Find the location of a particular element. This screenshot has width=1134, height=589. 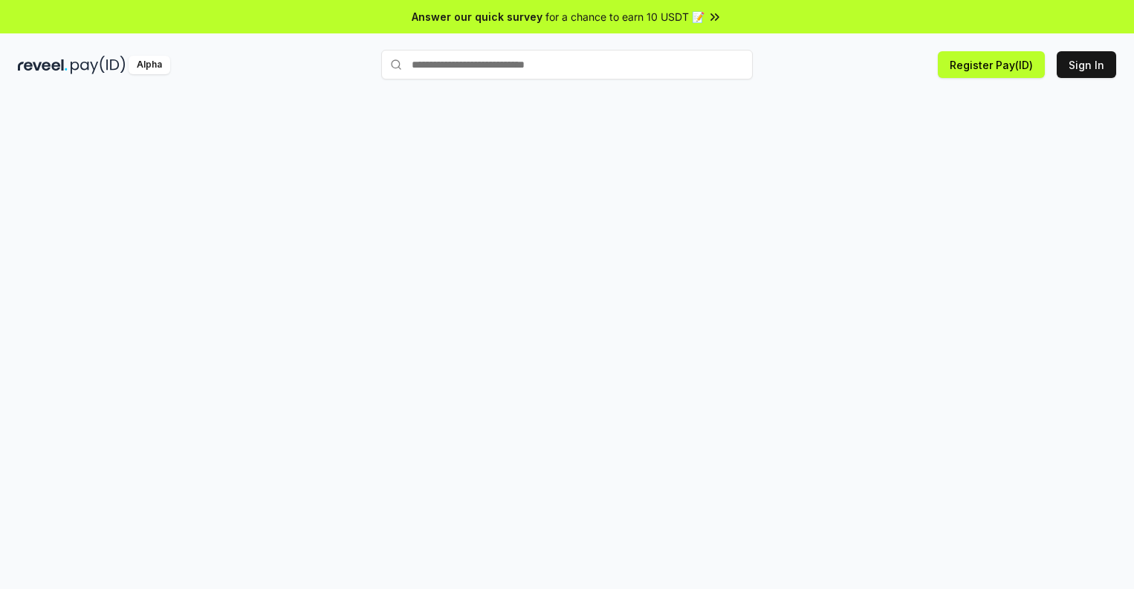

button: Register Pay(ID) is located at coordinates (992, 65).